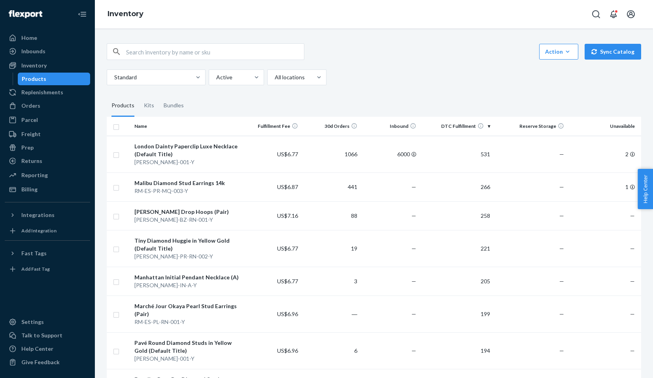 The image size is (653, 378). Describe the element at coordinates (125, 14) in the screenshot. I see `ol: breadcrumbs` at that location.